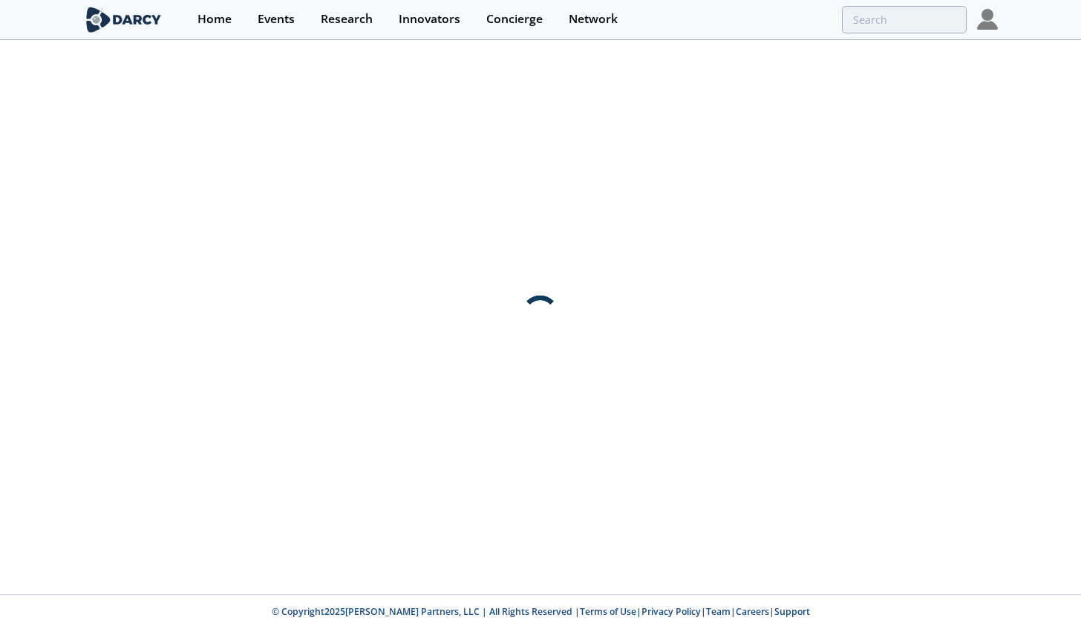 The width and height of the screenshot is (1081, 629). I want to click on div: Events, so click(276, 19).